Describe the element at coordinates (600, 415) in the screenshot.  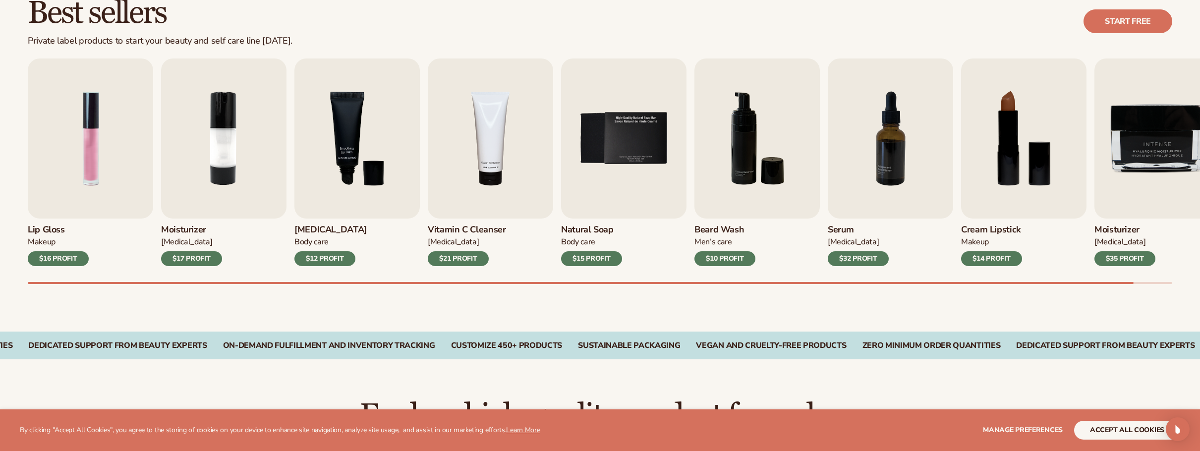
I see `h2: Explore high-quality product formulas` at that location.